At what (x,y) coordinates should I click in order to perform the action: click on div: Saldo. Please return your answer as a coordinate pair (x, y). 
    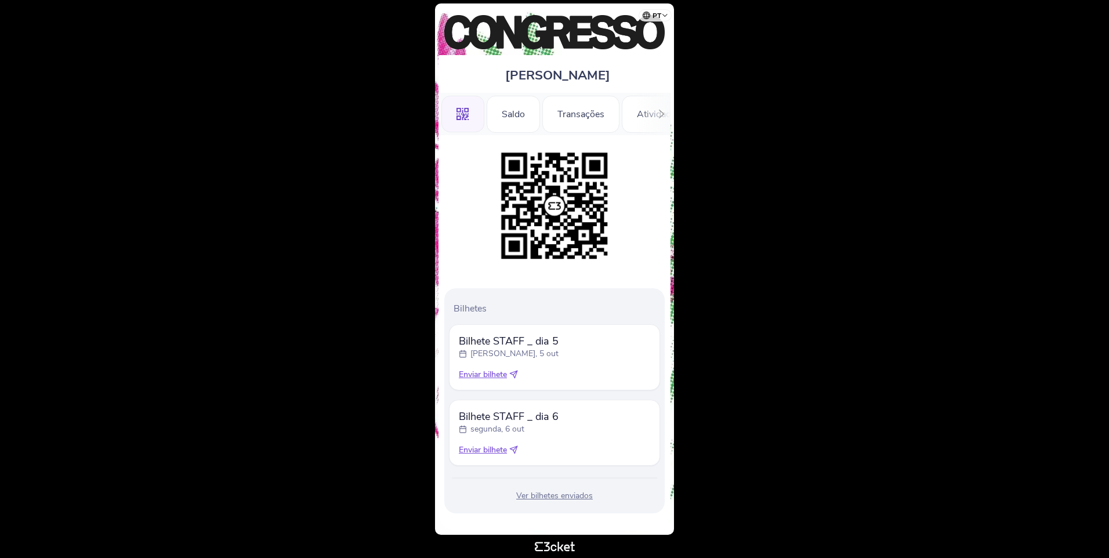
    Looking at the image, I should click on (513, 114).